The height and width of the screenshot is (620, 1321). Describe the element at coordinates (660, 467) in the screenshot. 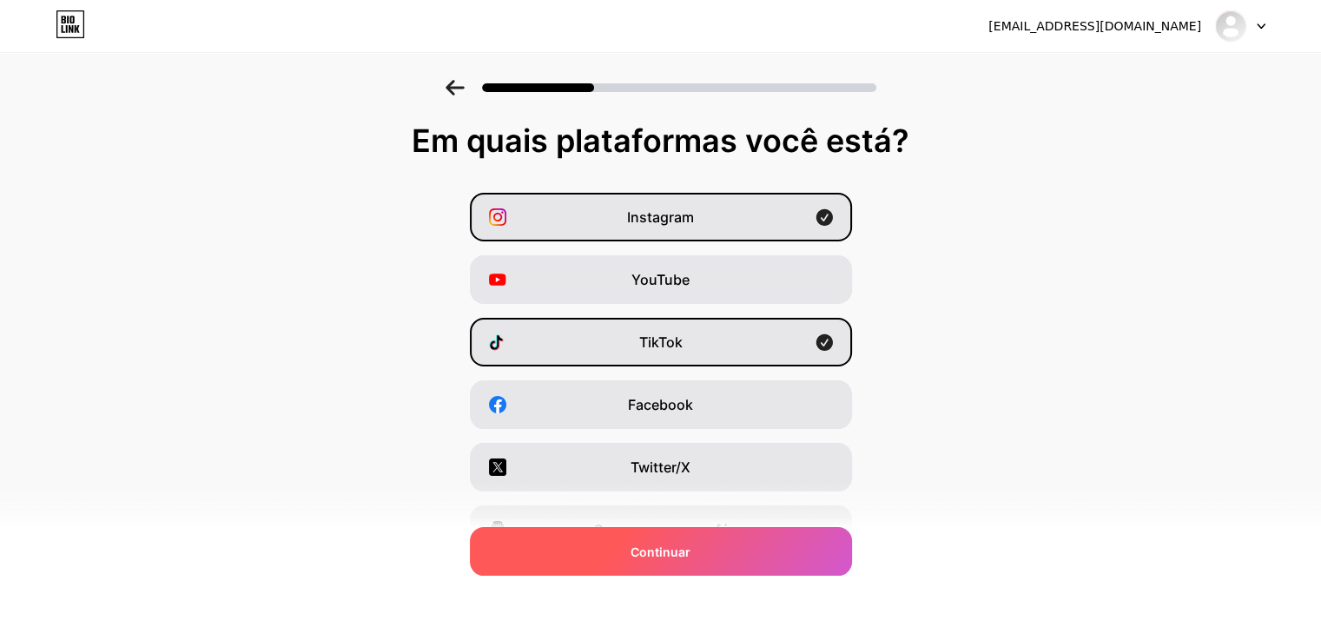

I see `font: Twitter/X` at that location.